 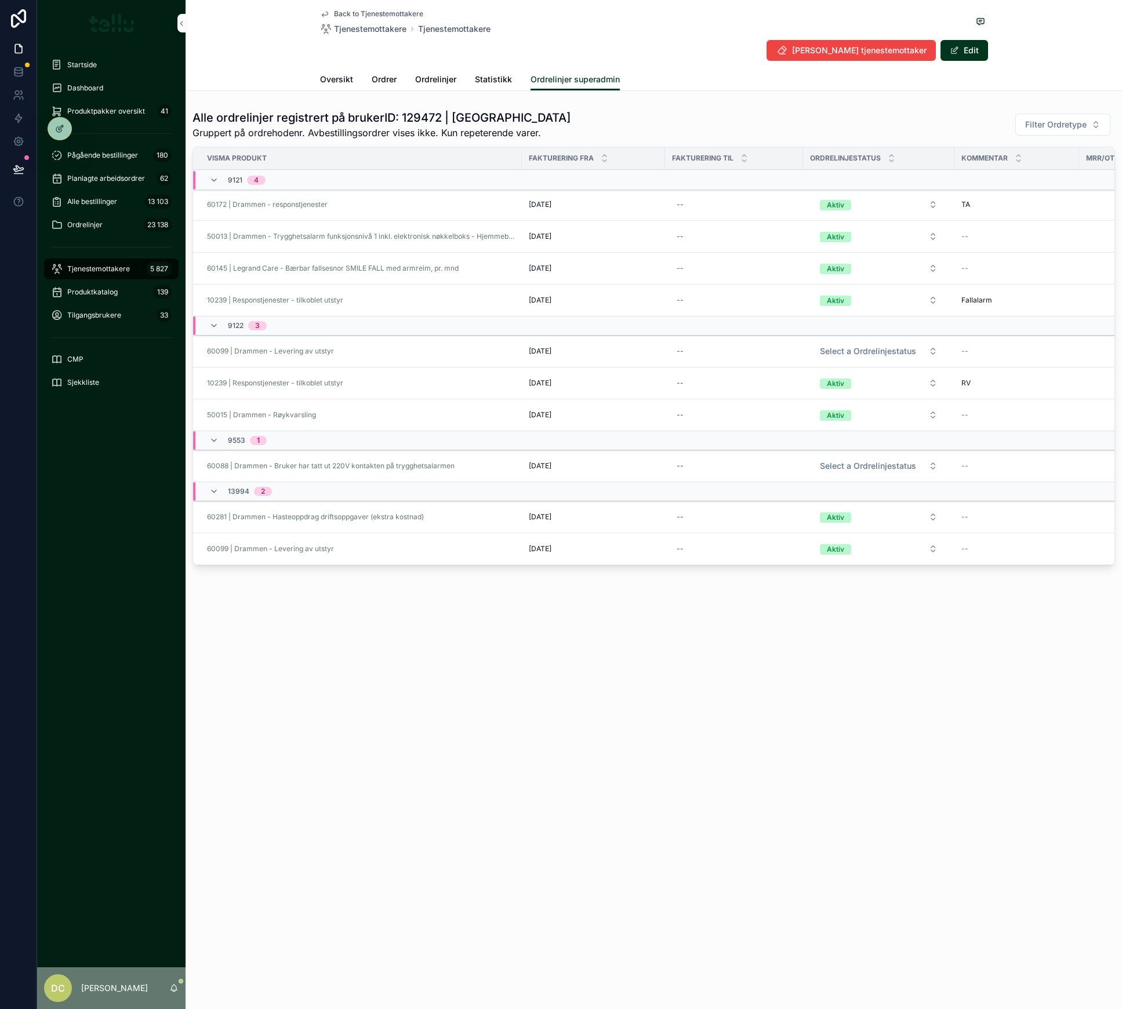 I want to click on div: 5 827, so click(x=159, y=269).